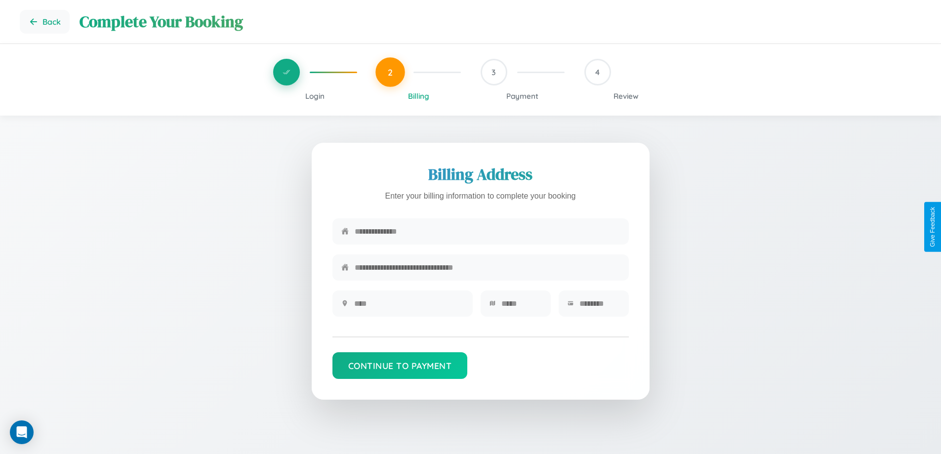 The image size is (941, 454). Describe the element at coordinates (480, 174) in the screenshot. I see `h2: Billing Address` at that location.